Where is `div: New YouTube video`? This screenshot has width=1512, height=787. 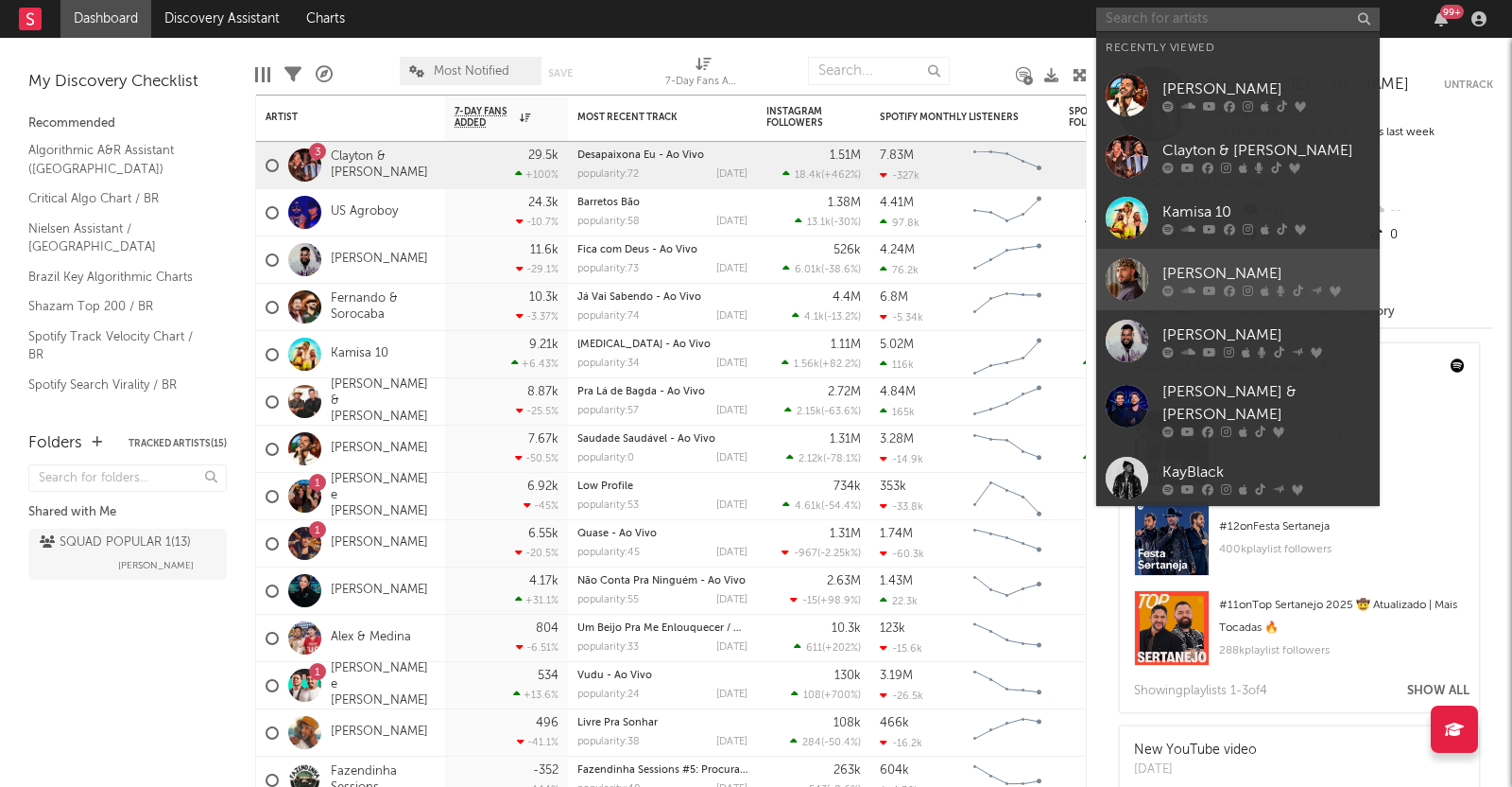 div: New YouTube video is located at coordinates (1196, 749).